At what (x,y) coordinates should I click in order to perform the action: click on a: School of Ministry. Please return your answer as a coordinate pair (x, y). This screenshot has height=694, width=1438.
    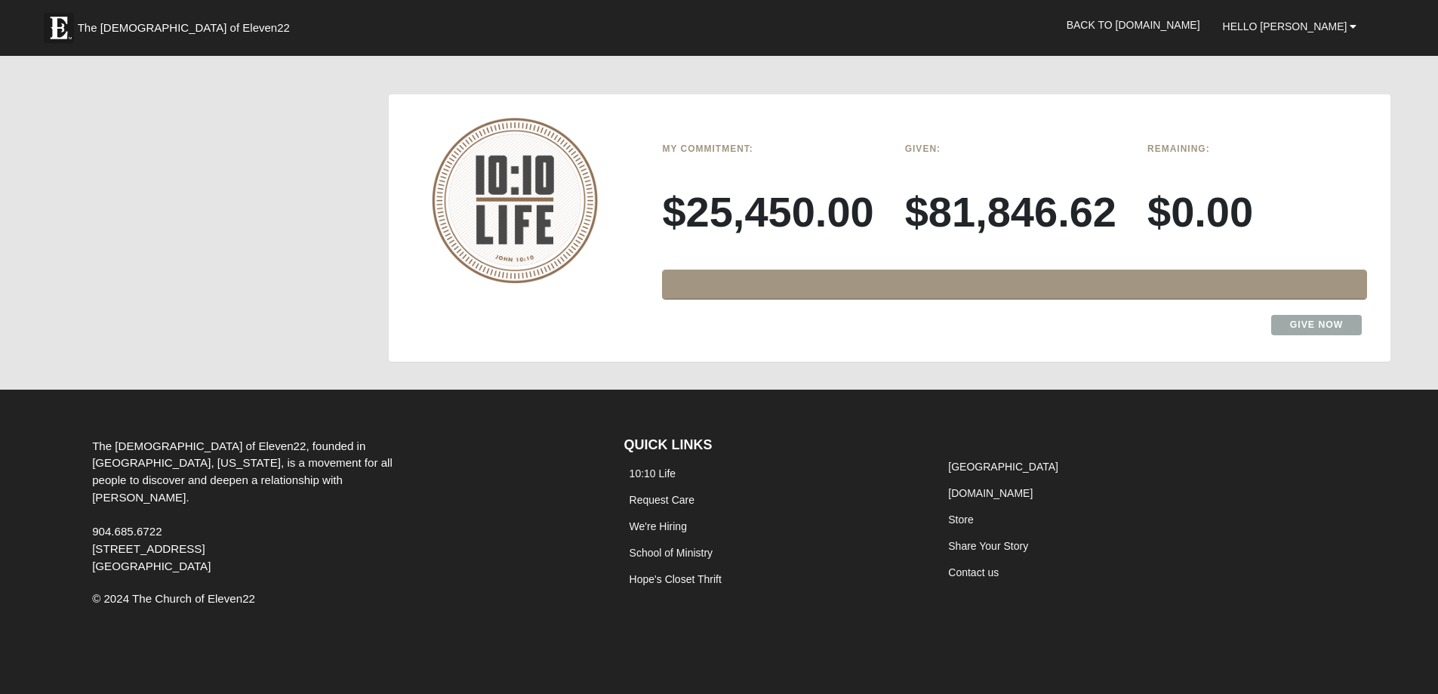
    Looking at the image, I should click on (671, 552).